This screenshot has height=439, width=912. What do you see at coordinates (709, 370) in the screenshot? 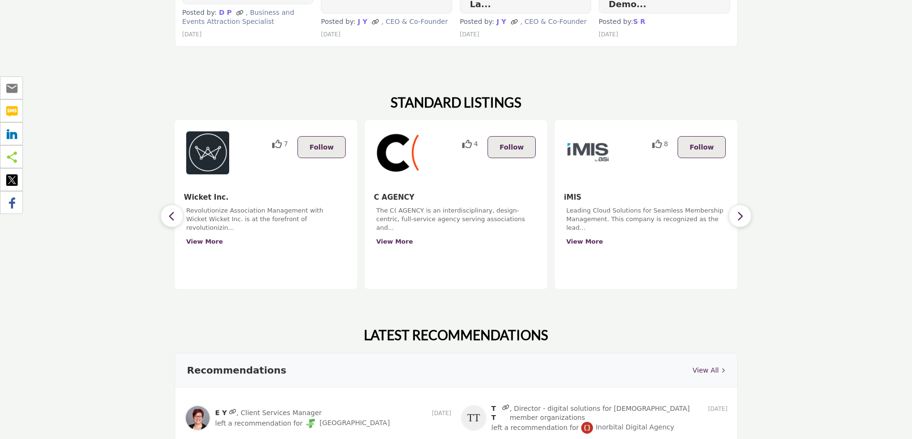
I see `a: View All` at bounding box center [709, 370].